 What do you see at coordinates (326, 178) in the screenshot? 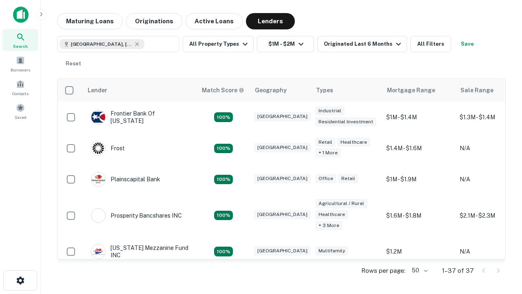
I see `div: Office` at bounding box center [326, 178].